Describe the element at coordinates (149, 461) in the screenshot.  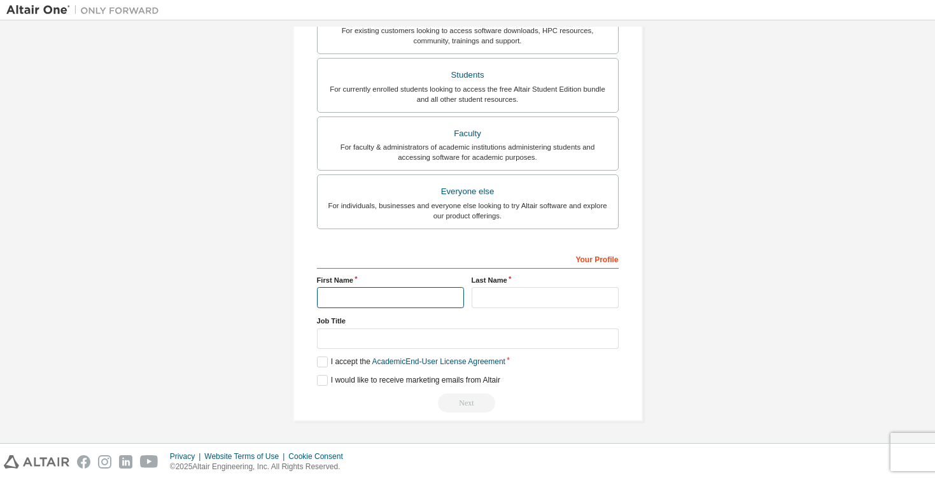
I see `img: youtube.svg` at that location.